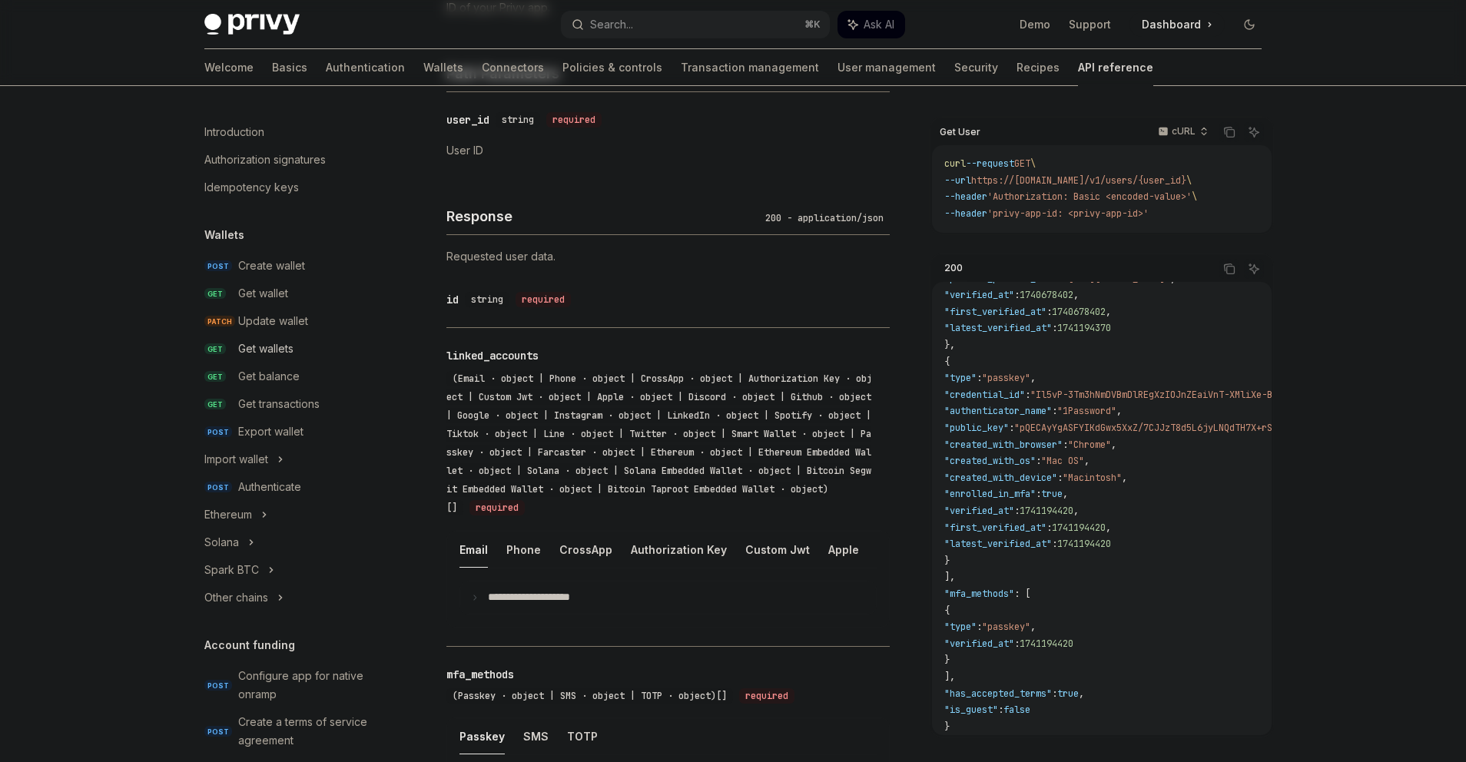 The width and height of the screenshot is (1466, 762). What do you see at coordinates (998, 694) in the screenshot?
I see `span: "has_accepted_terms"` at bounding box center [998, 694].